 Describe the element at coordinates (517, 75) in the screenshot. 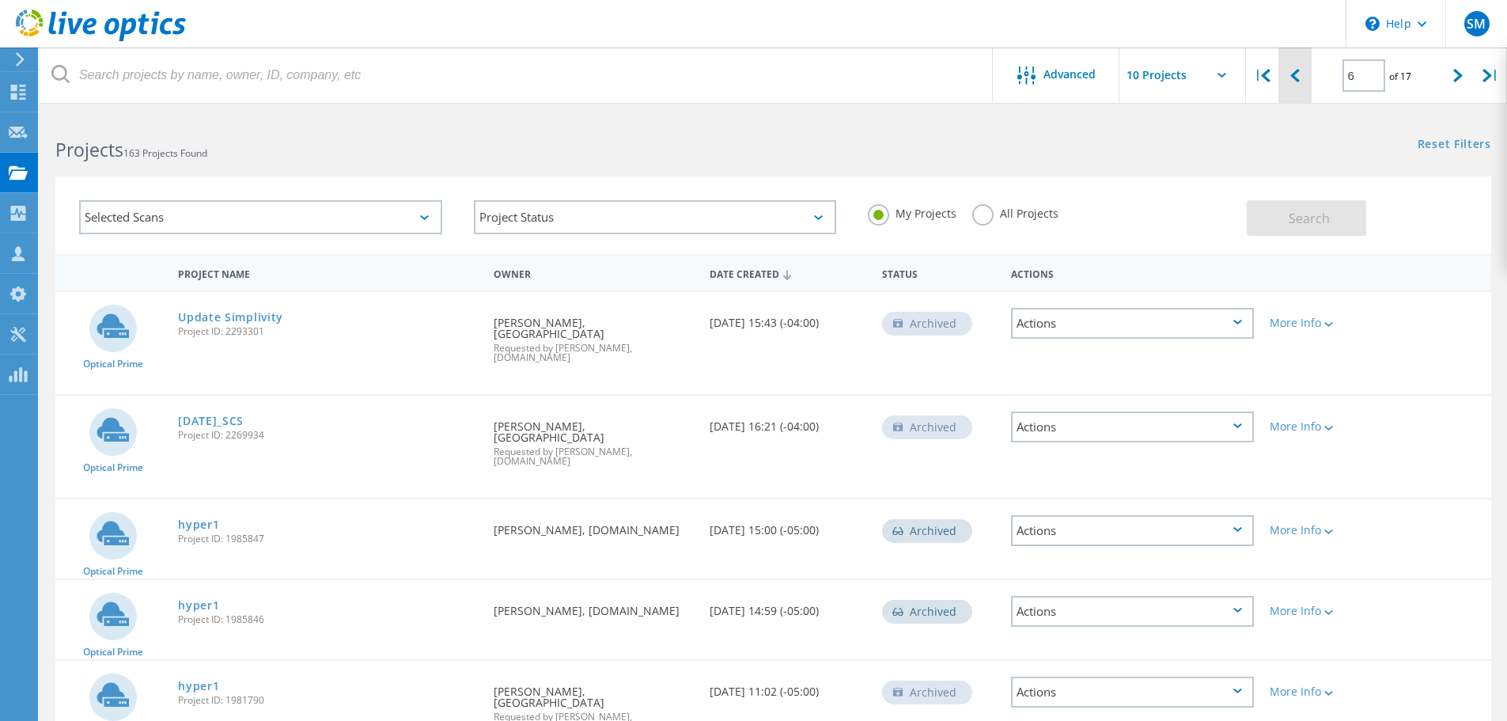

I see `input: Search projects by name, owner, ID, company, etc` at that location.